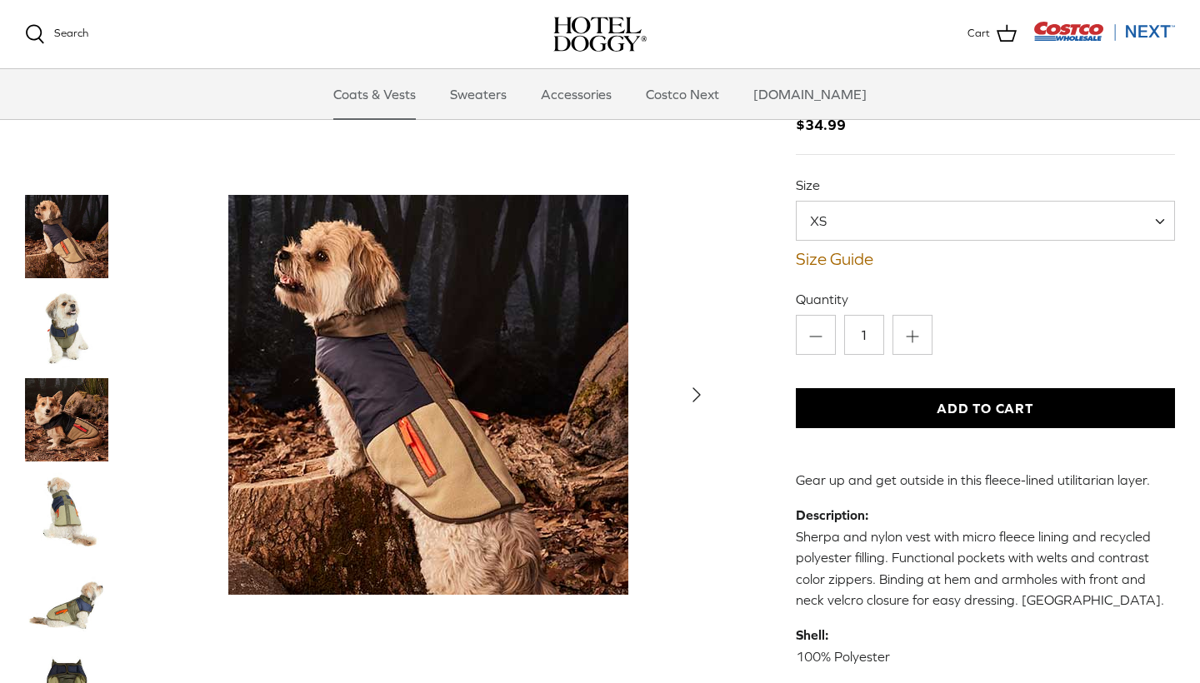 The height and width of the screenshot is (683, 1200). What do you see at coordinates (478, 94) in the screenshot?
I see `a: Sweaters` at bounding box center [478, 94].